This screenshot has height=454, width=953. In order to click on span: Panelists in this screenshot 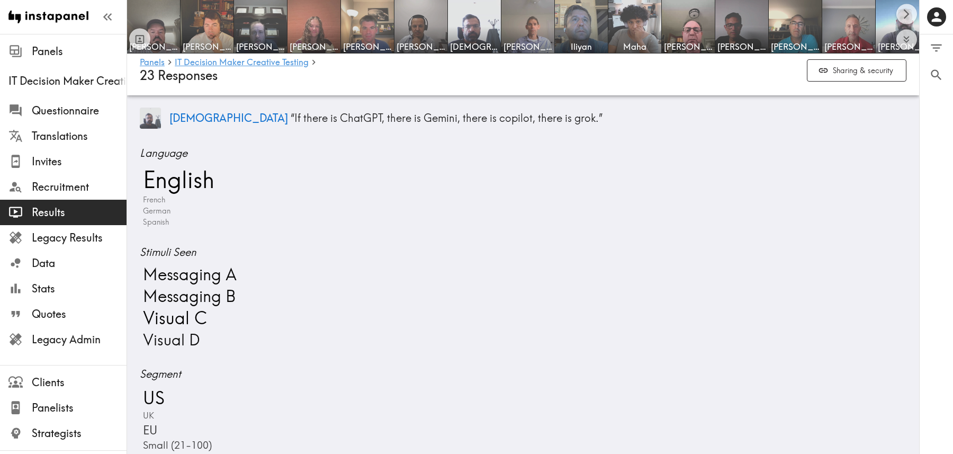, I will do `click(79, 408)`.